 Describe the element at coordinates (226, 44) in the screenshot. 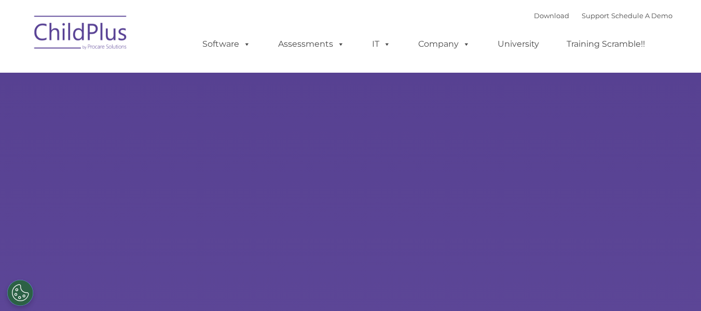

I see `a: Software` at that location.